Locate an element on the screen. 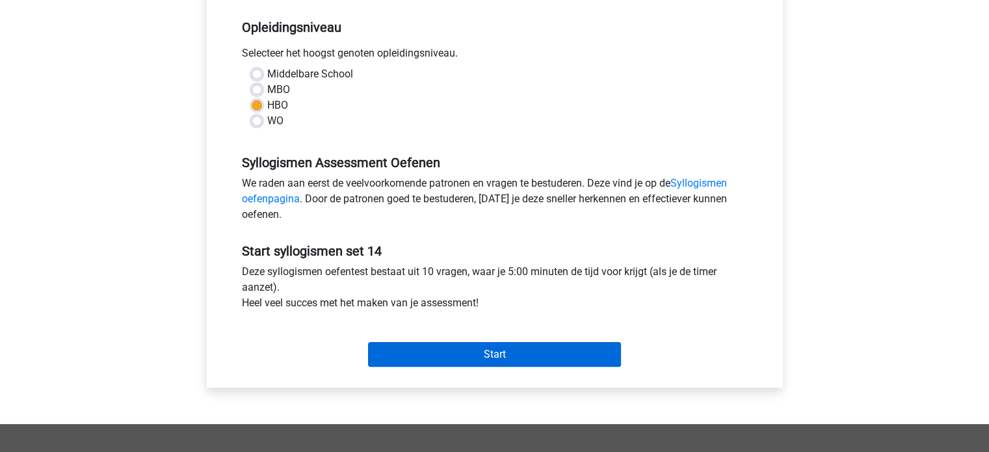 The width and height of the screenshot is (989, 452). label: Middelbare School is located at coordinates (310, 74).